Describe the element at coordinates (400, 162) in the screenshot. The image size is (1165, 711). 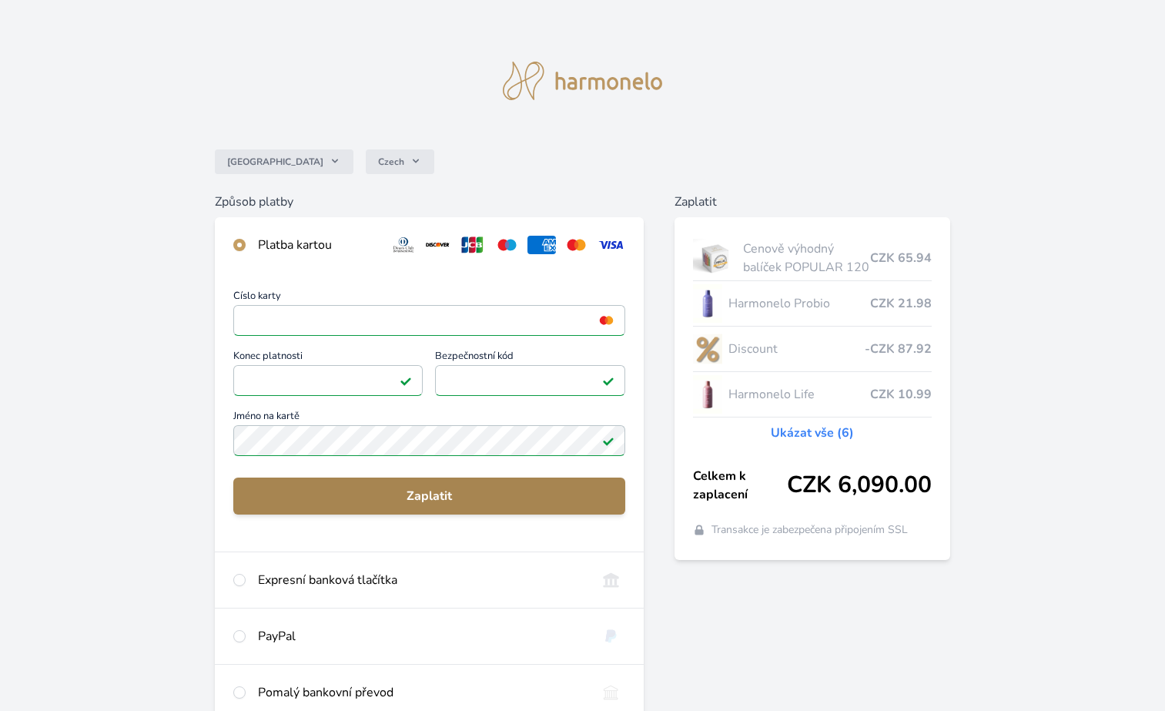
I see `button: Czech` at that location.